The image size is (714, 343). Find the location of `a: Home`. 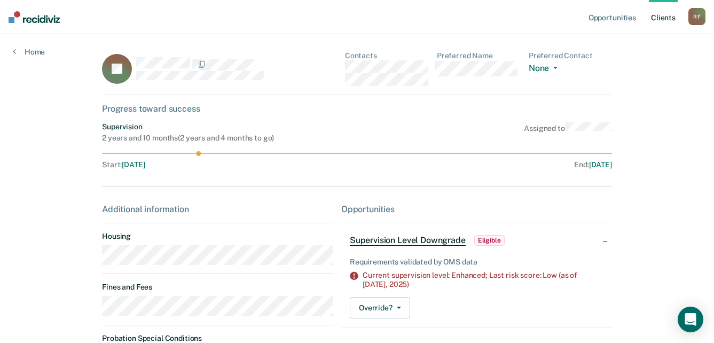

a: Home is located at coordinates (29, 52).